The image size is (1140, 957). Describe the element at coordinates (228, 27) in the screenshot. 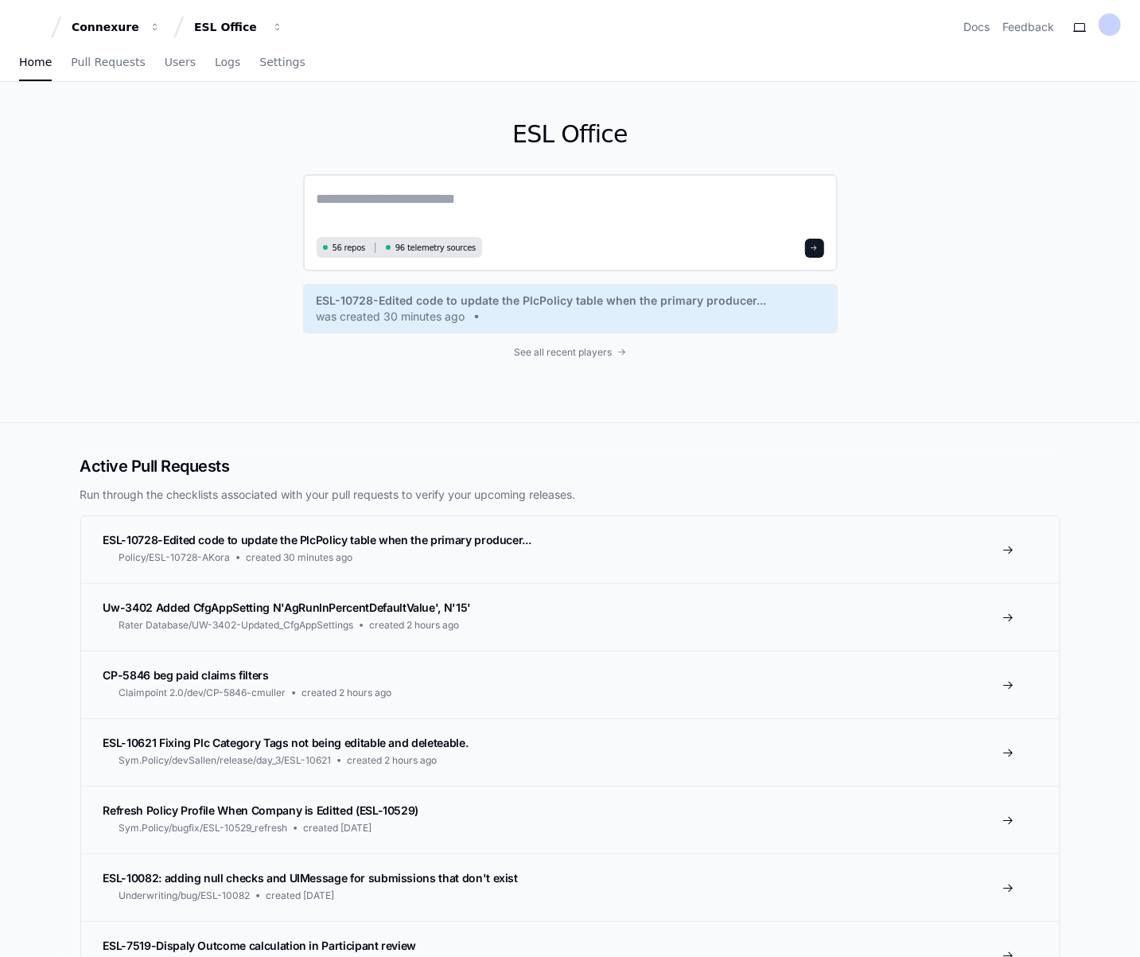

I see `div: ESL Office` at that location.